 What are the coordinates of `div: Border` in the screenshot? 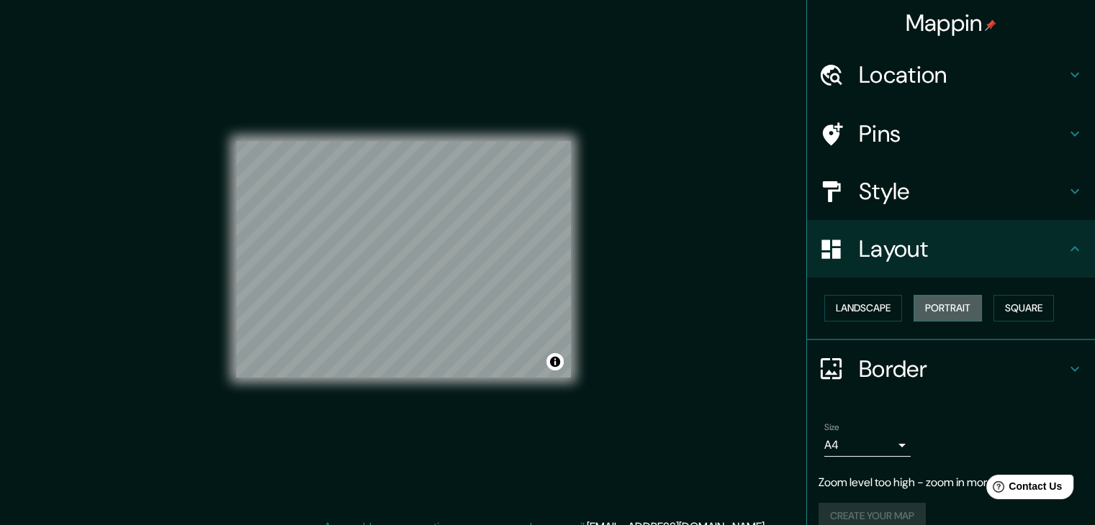 It's located at (951, 369).